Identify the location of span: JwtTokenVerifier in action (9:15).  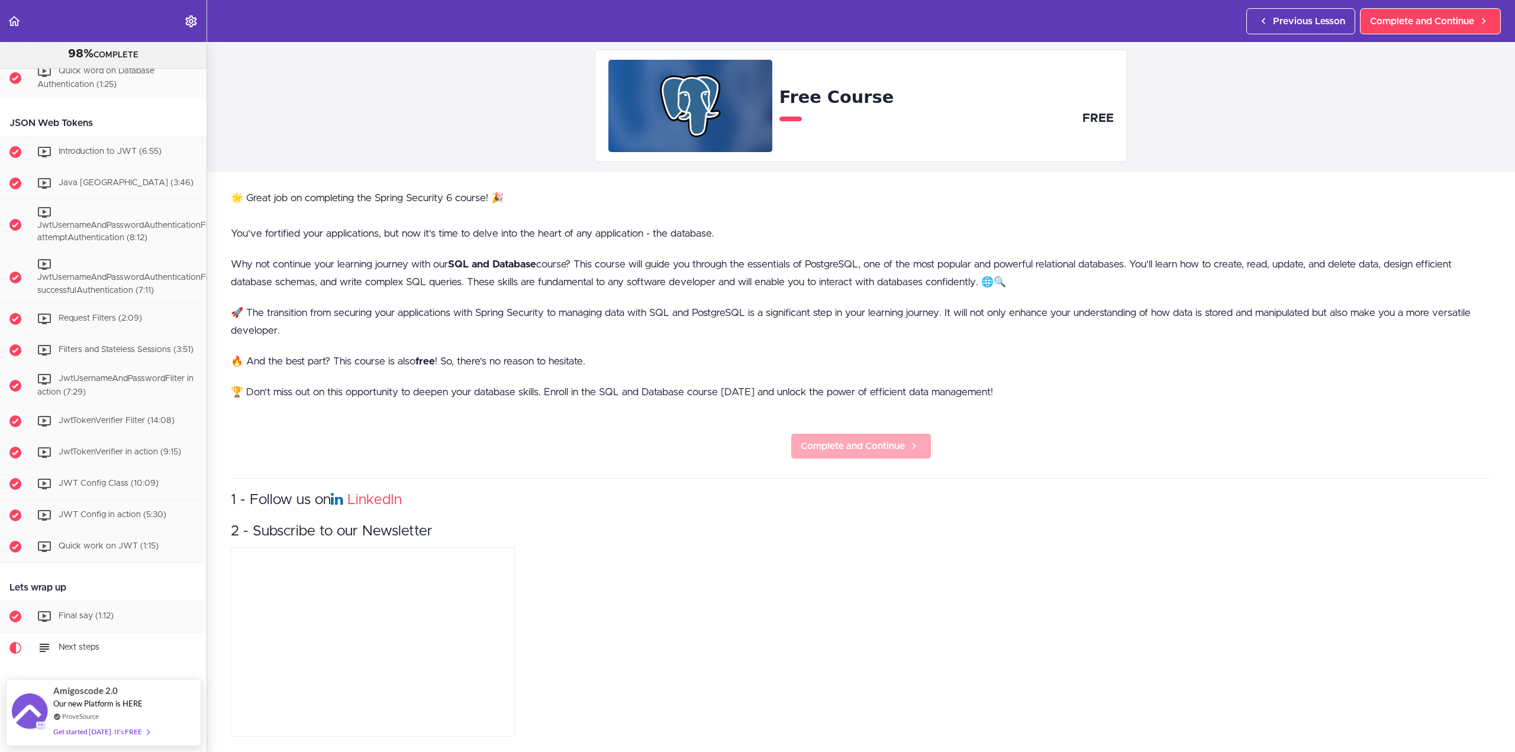
(120, 452).